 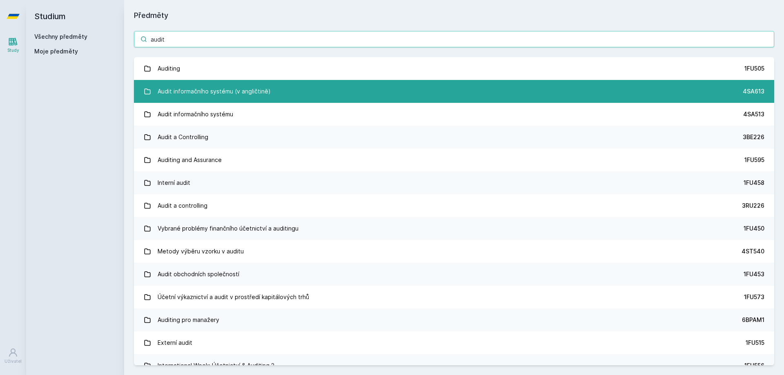 What do you see at coordinates (454, 91) in the screenshot?
I see `a: Audit informačního systému (v angličtině) 4SA613` at bounding box center [454, 91].